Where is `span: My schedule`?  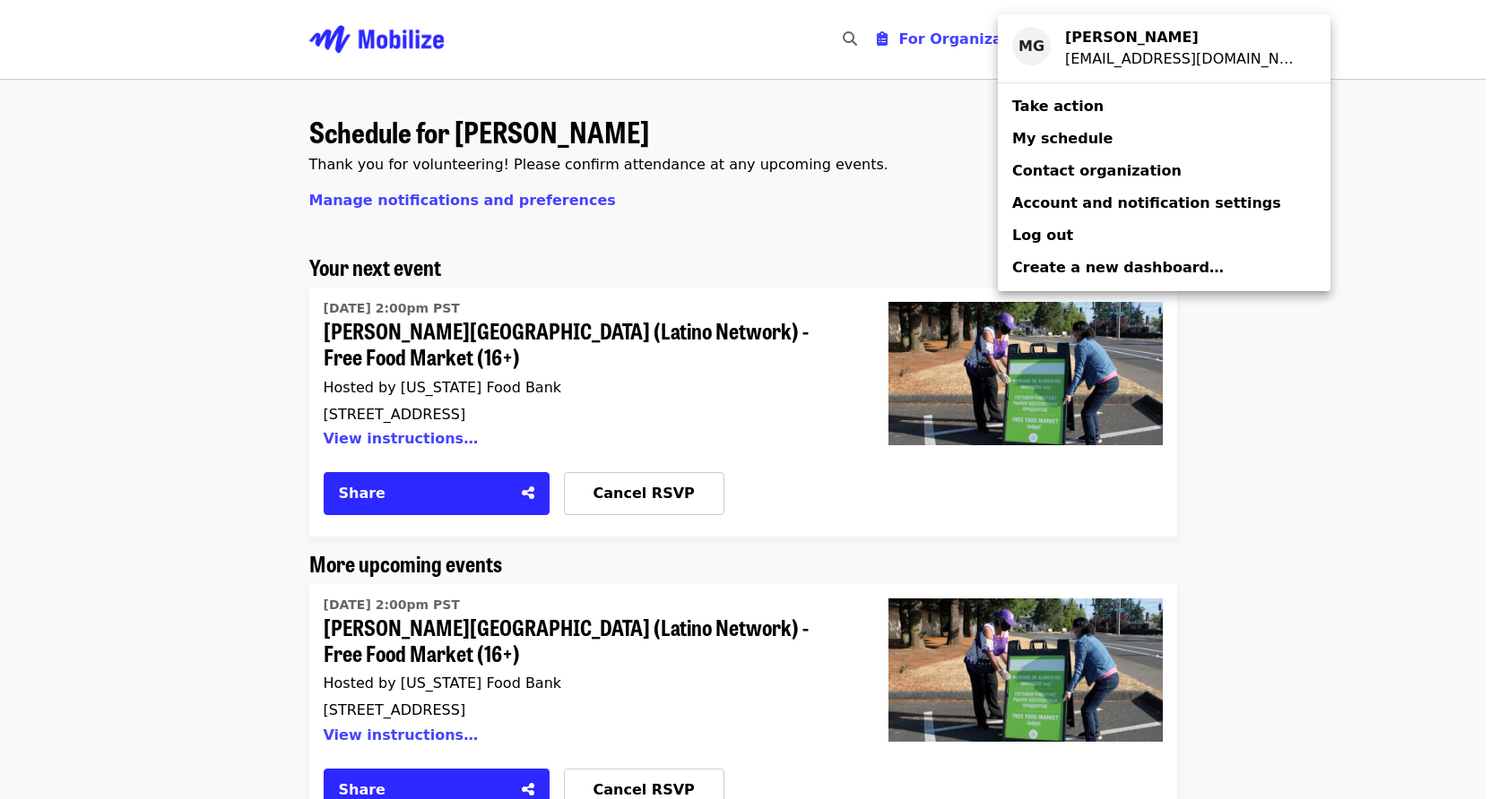
span: My schedule is located at coordinates (1062, 138).